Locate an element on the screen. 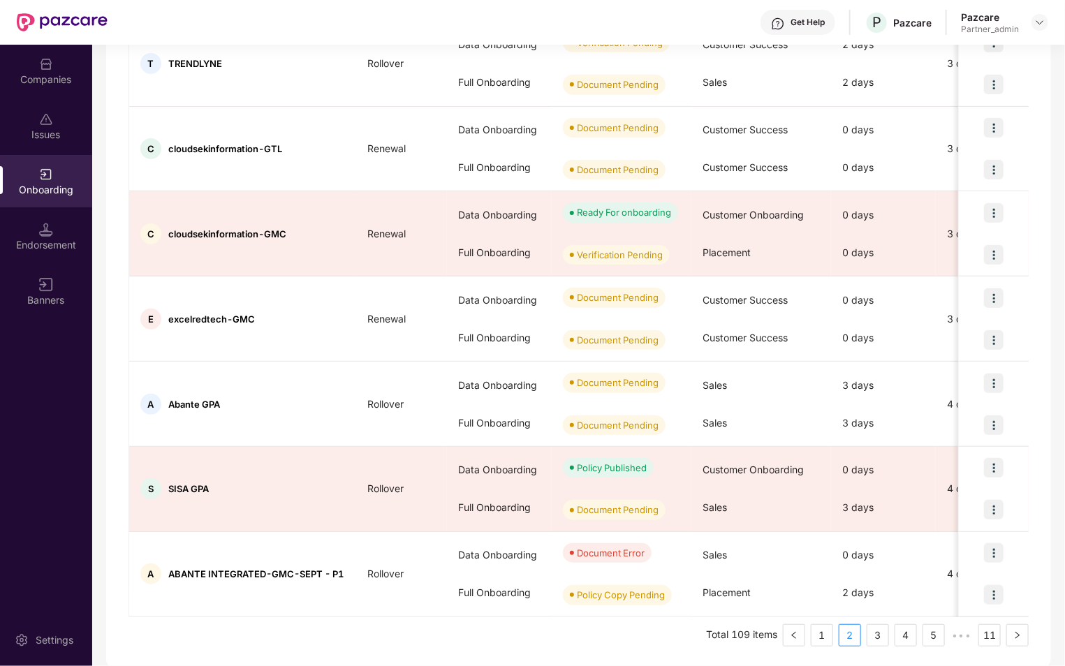 The width and height of the screenshot is (1065, 666). span: right is located at coordinates (1017, 635).